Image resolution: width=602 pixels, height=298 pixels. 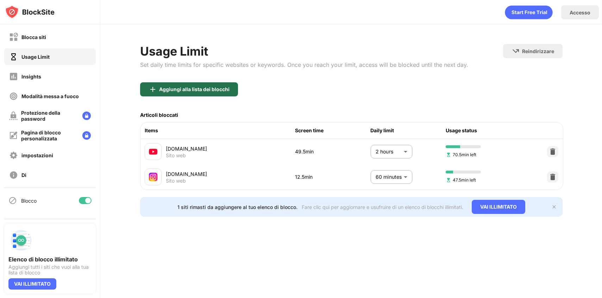 What do you see at coordinates (34, 37) in the screenshot?
I see `div: Blocca siti` at bounding box center [34, 37].